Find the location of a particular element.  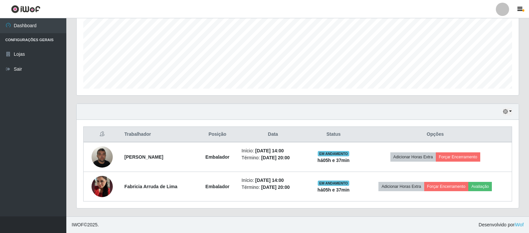

th: Opções is located at coordinates (436, 134).